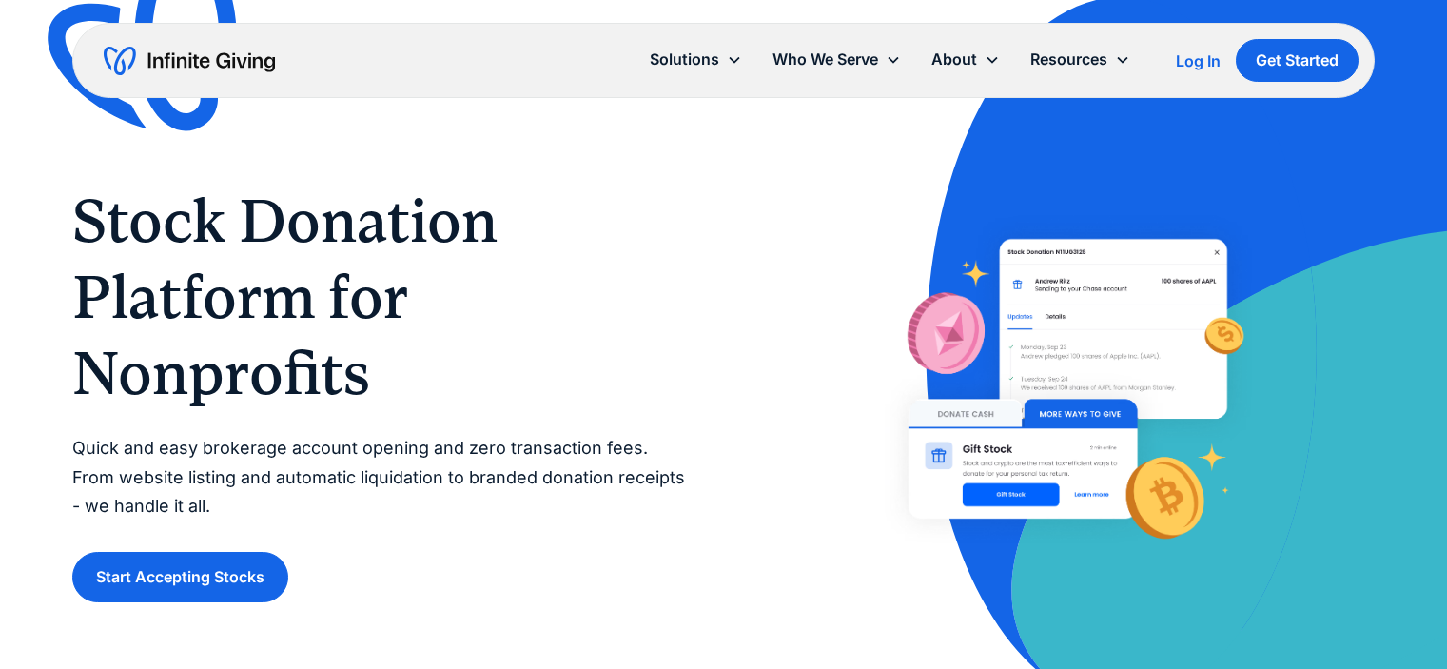  What do you see at coordinates (1297, 60) in the screenshot?
I see `a: Get Started` at bounding box center [1297, 60].